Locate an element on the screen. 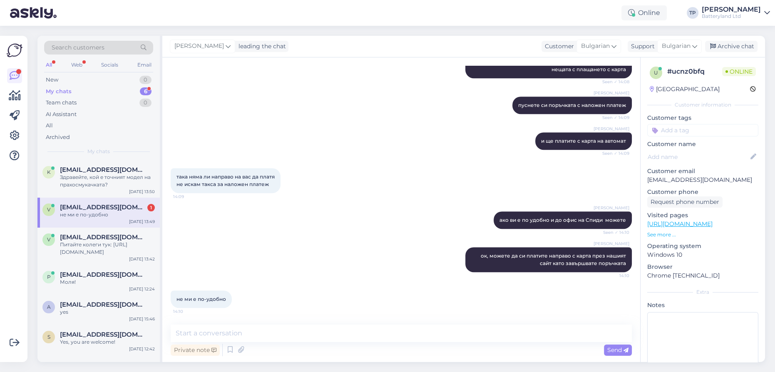 The image size is (775, 372). p: Customer tags is located at coordinates (703, 118).